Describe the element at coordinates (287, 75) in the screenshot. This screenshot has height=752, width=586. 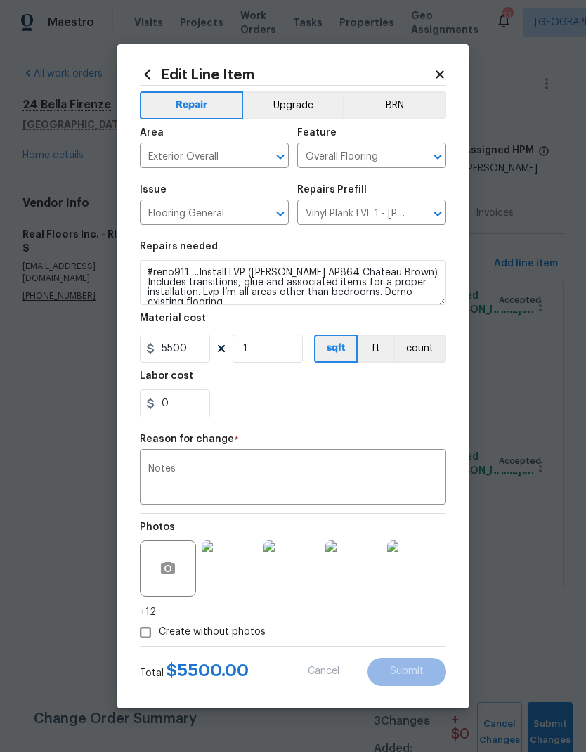
I see `h2: Edit Line Item` at that location.